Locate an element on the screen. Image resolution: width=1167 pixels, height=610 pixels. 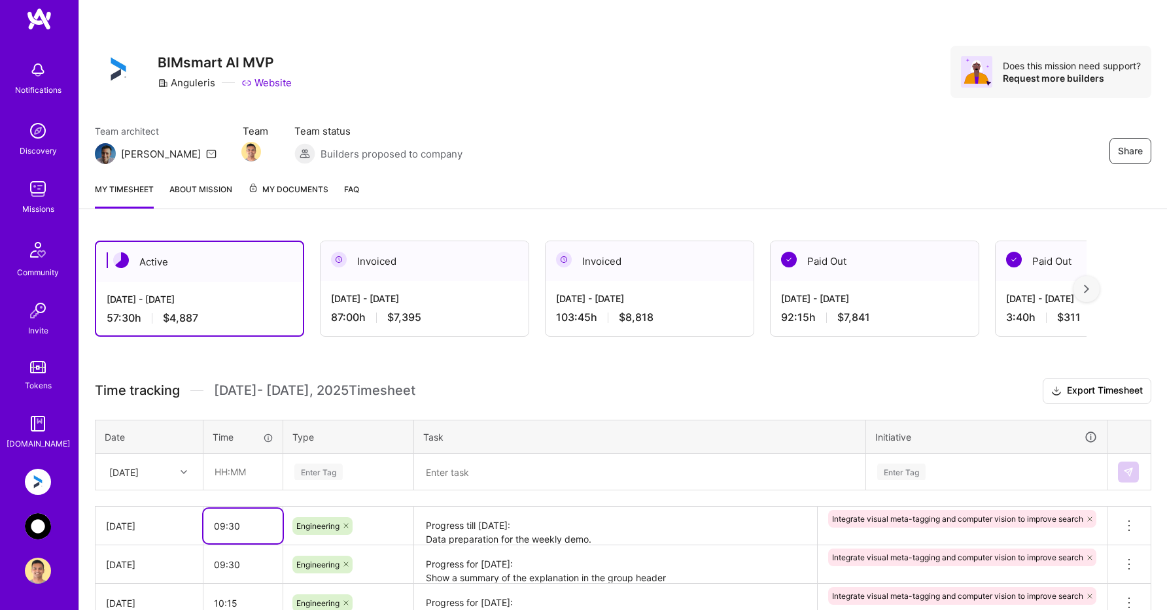
img: Avatar is located at coordinates (976, 72).